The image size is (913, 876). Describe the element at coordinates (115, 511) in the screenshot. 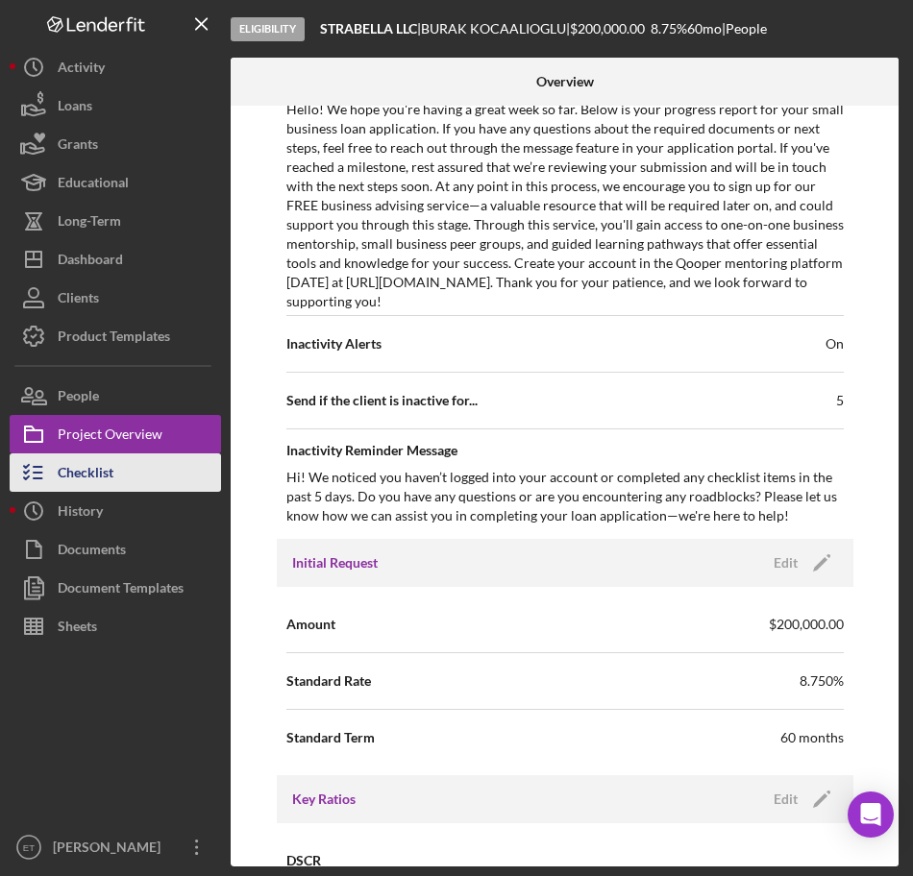

I see `a: History` at that location.